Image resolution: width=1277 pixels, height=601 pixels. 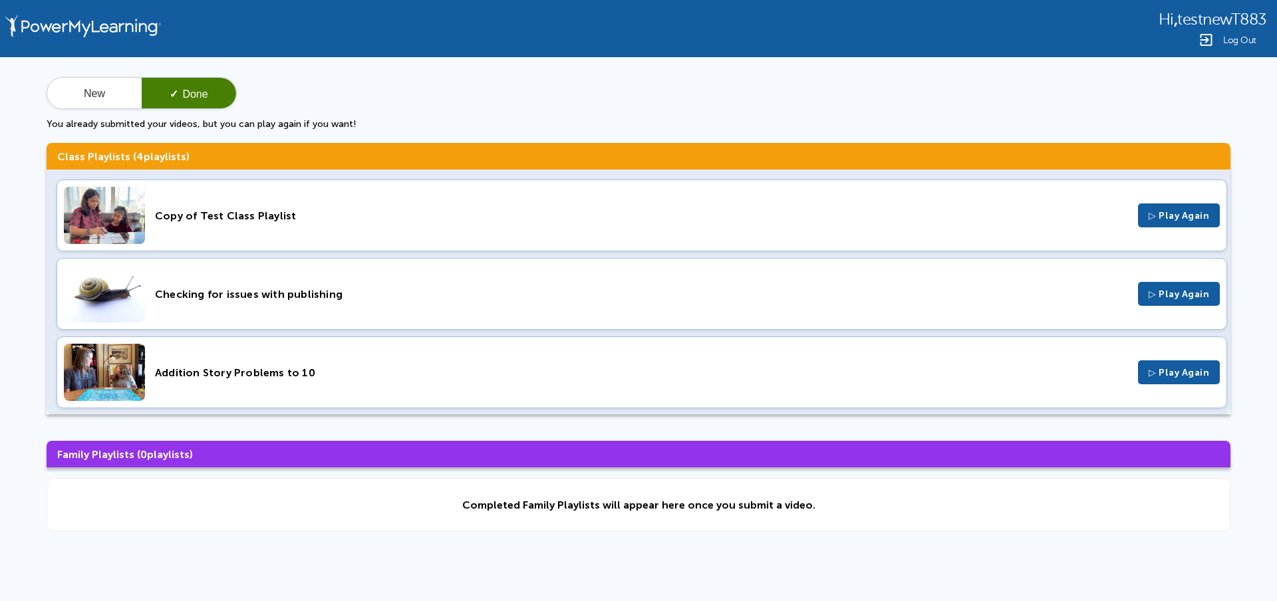 I want to click on div: Copy of Test Class Playlist, so click(x=641, y=216).